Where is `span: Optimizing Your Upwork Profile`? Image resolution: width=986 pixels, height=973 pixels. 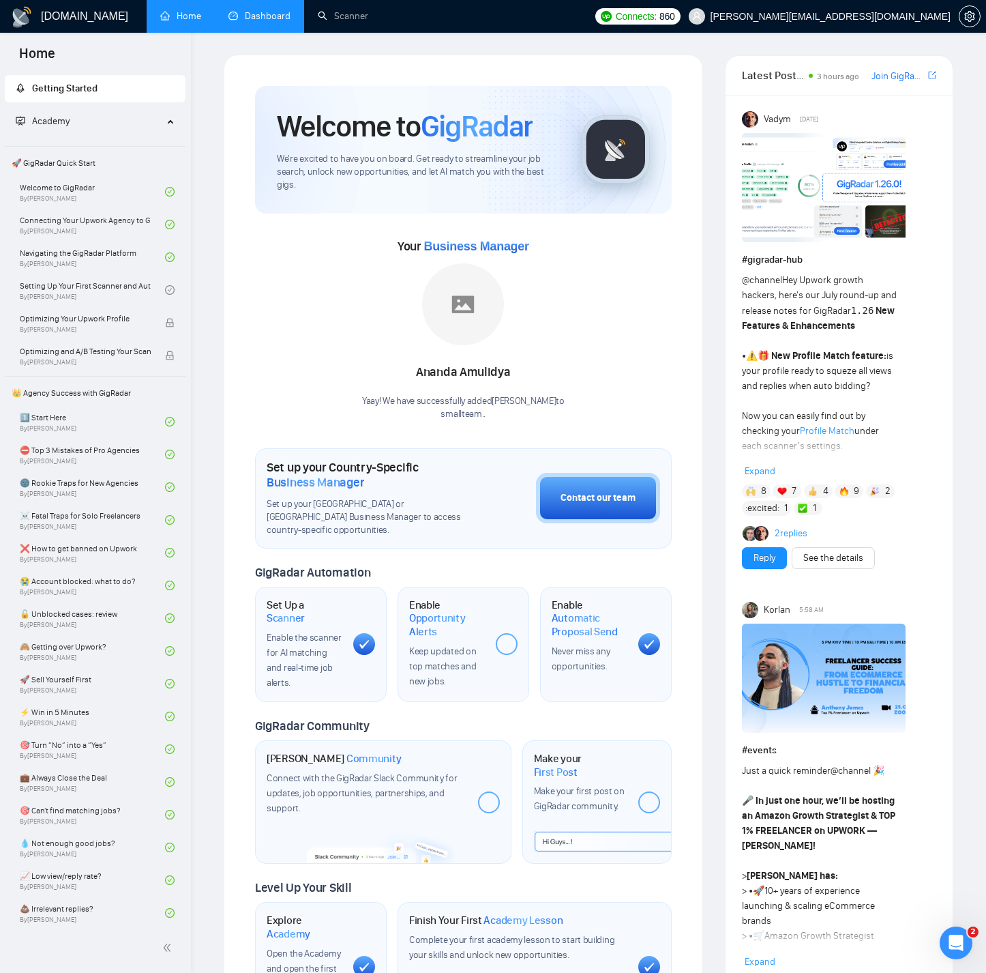
span: Optimizing Your Upwork Profile is located at coordinates (85, 319).